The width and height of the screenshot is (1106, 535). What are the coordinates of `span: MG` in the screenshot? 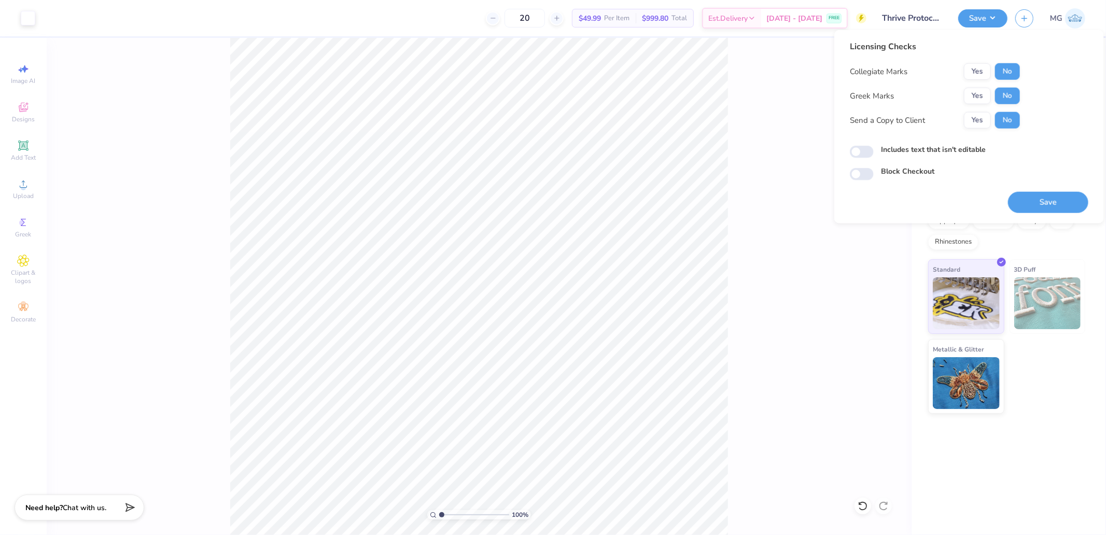 It's located at (1056, 18).